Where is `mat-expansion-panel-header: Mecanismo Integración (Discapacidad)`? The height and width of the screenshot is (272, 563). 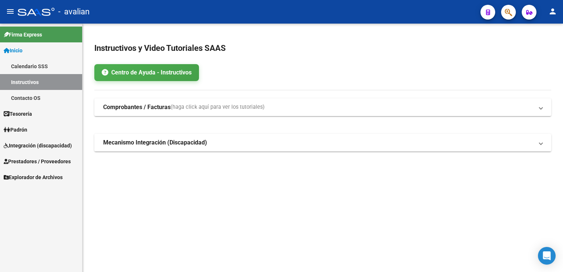 mat-expansion-panel-header: Mecanismo Integración (Discapacidad) is located at coordinates (323, 143).